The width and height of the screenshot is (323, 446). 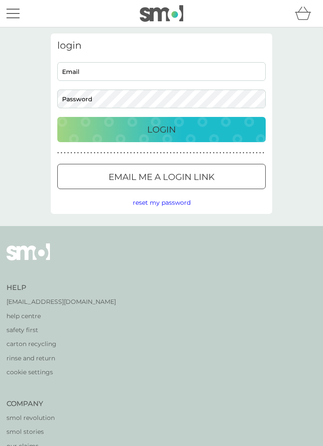 What do you see at coordinates (162, 177) in the screenshot?
I see `button: Email me a login link` at bounding box center [162, 177].